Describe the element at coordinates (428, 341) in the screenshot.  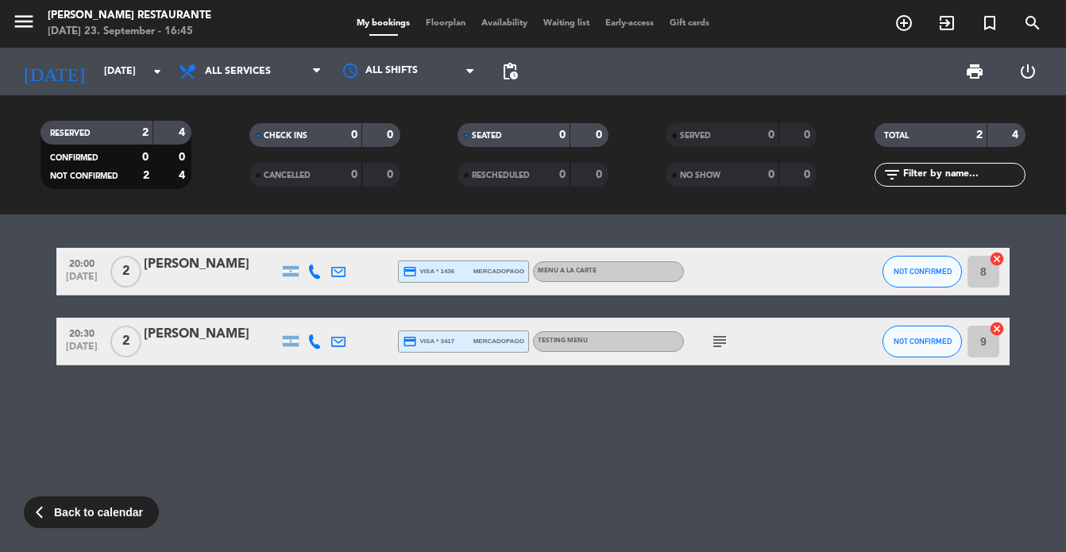
I see `span: visa * 3417` at that location.